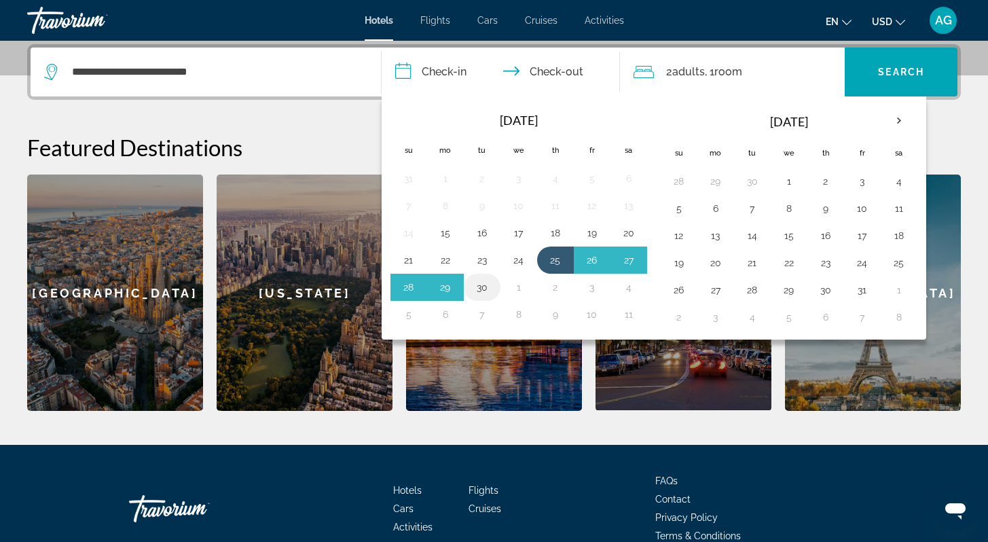  What do you see at coordinates (698, 536) in the screenshot?
I see `span: Terms & Conditions` at bounding box center [698, 536].